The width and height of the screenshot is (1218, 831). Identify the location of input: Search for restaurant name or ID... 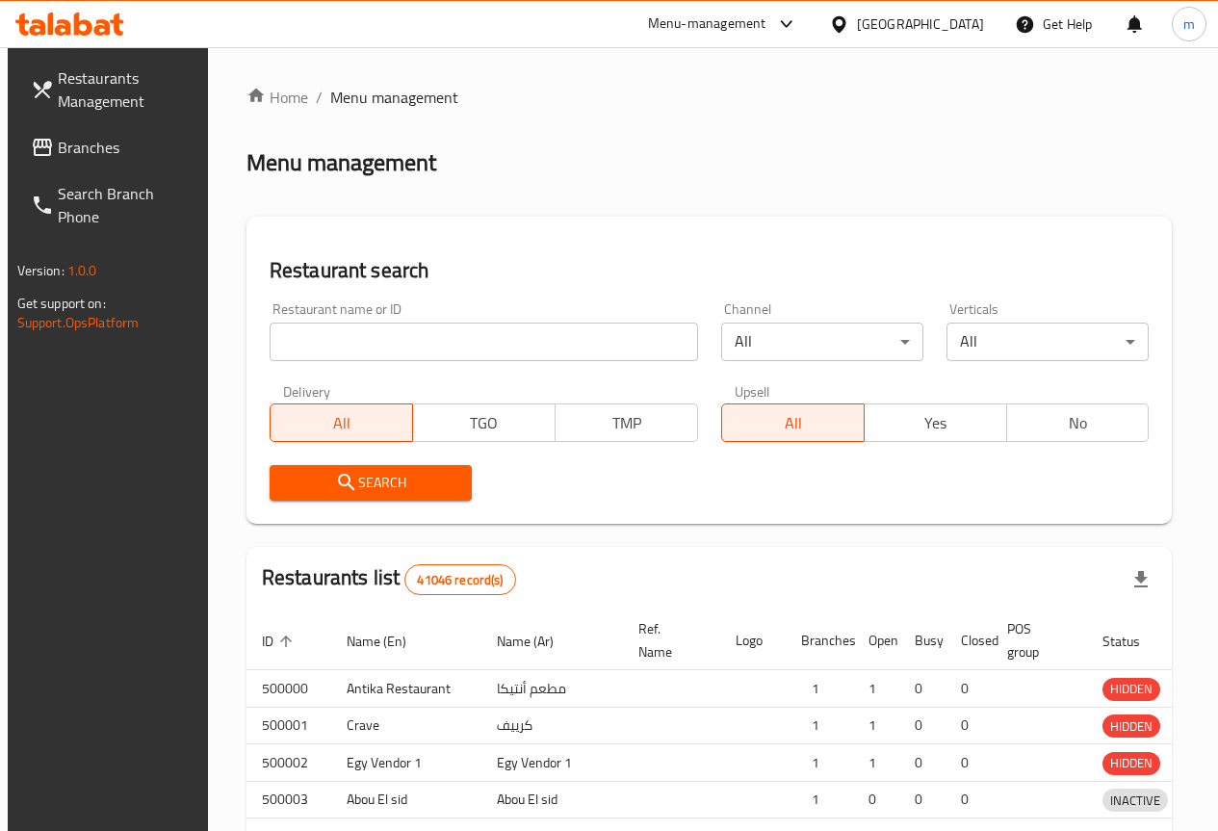
(483, 342).